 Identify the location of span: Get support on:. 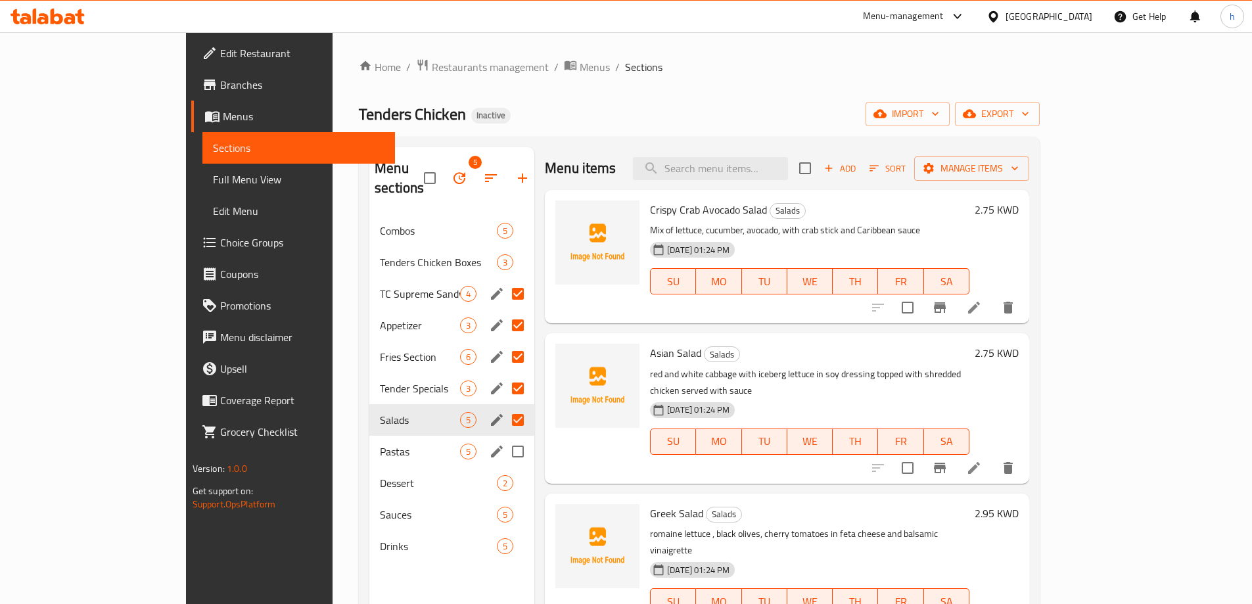
(223, 491).